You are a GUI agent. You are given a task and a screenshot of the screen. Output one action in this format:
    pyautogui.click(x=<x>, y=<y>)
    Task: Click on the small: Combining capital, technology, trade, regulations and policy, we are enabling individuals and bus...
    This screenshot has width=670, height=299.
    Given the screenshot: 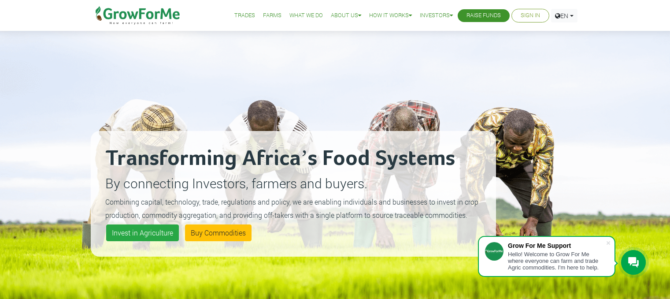 What is the action you would take?
    pyautogui.click(x=292, y=208)
    